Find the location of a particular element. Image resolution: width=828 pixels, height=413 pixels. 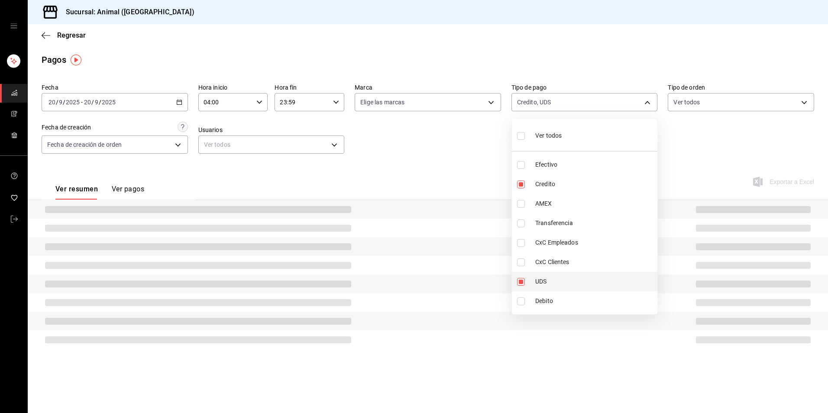

span: CxC Empleados is located at coordinates (595, 243).